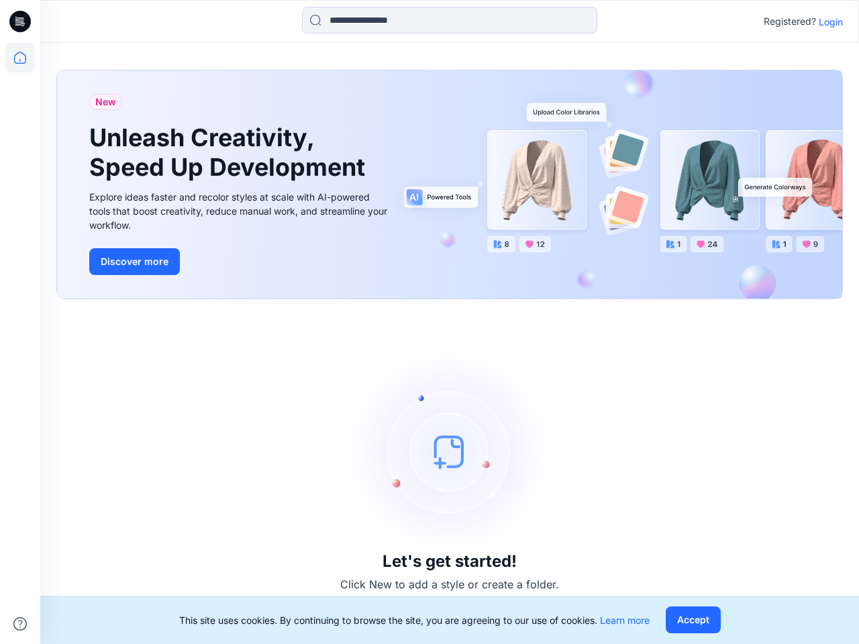 This screenshot has width=859, height=644. I want to click on h1: Unleash Creativity, Speed Up Development, so click(230, 152).